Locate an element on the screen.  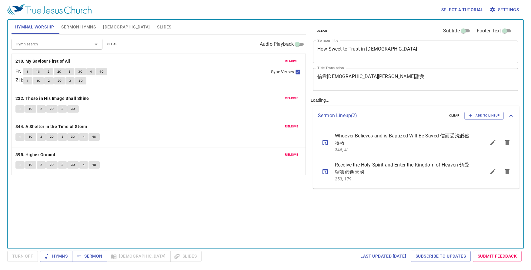
b: 395. Higher Ground is located at coordinates (35, 155).